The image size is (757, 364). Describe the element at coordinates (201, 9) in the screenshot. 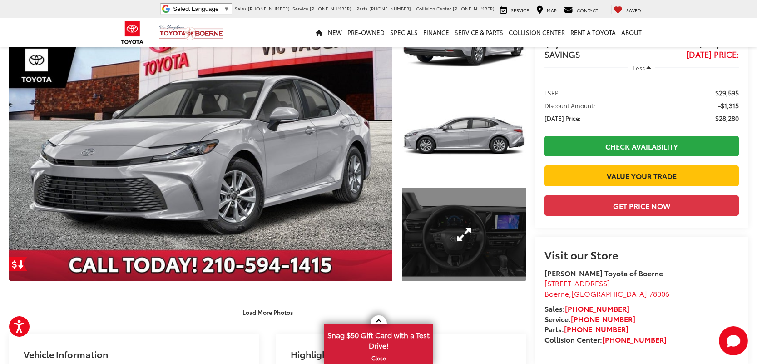

I see `a: Select Language​` at that location.